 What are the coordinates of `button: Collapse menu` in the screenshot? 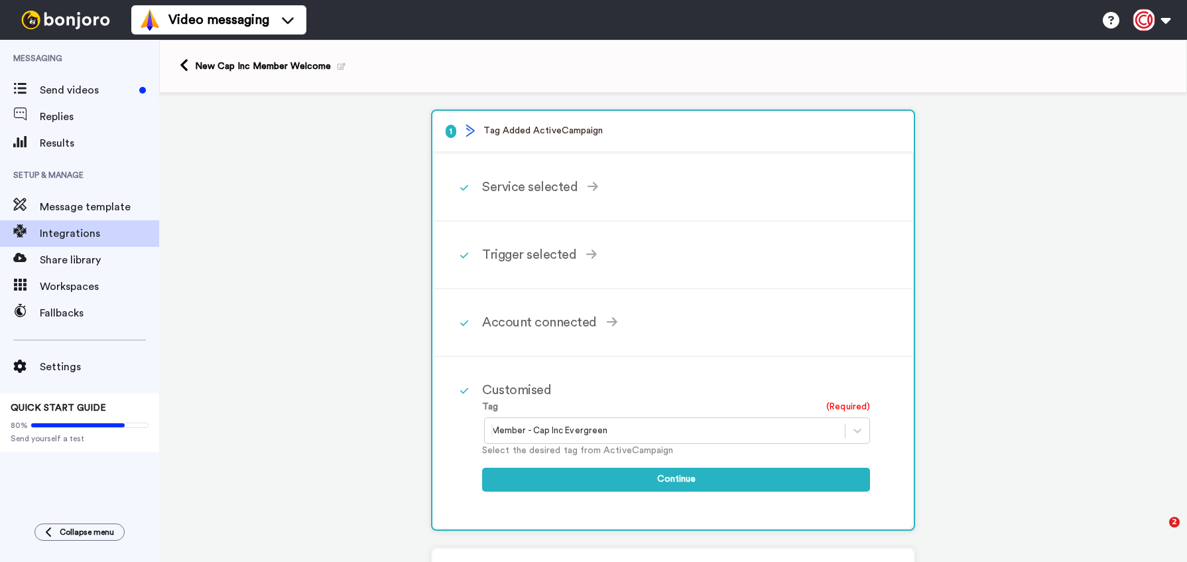 It's located at (80, 532).